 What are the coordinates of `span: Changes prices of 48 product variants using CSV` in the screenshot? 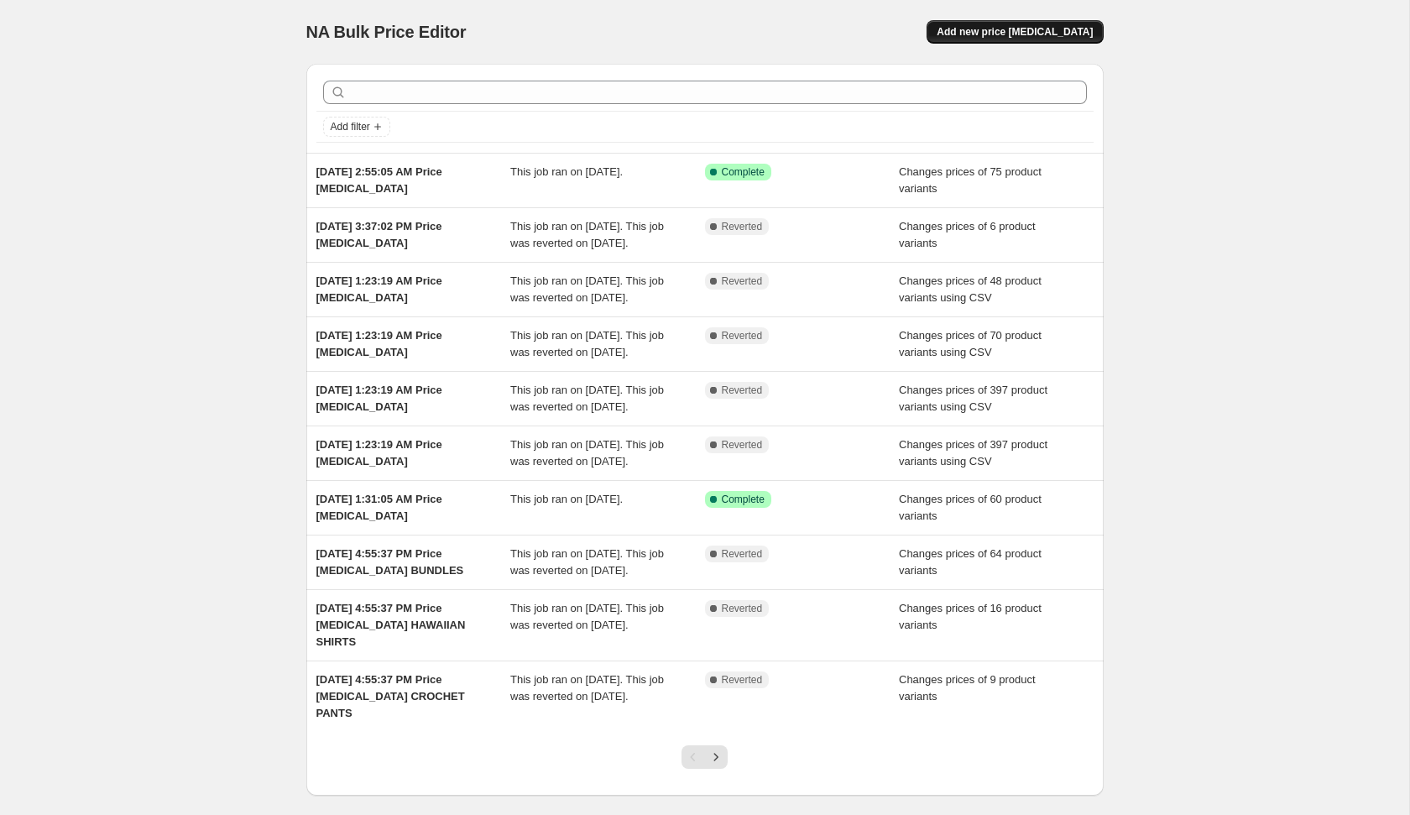 It's located at (970, 289).